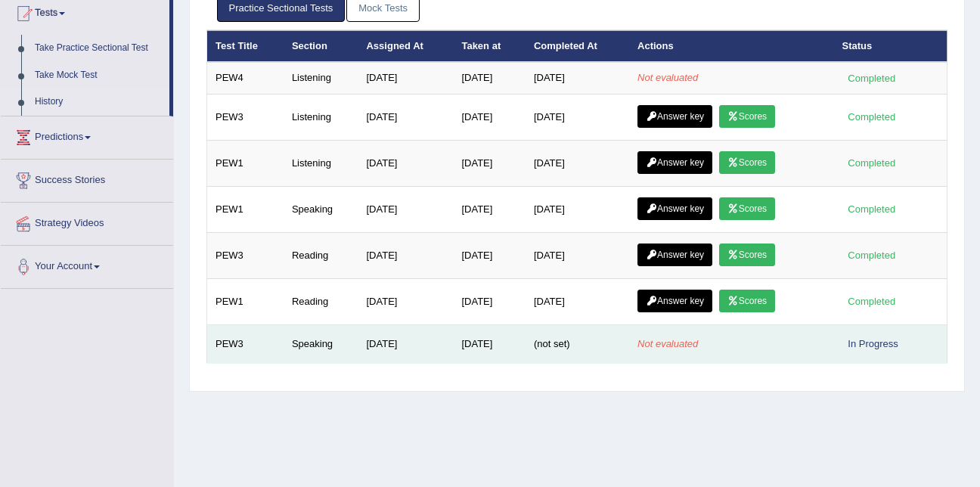  I want to click on th: Status, so click(891, 46).